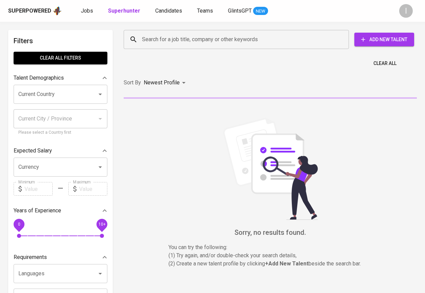 The height and width of the screenshot is (293, 425). I want to click on h6: Sorry, no results found., so click(270, 232).